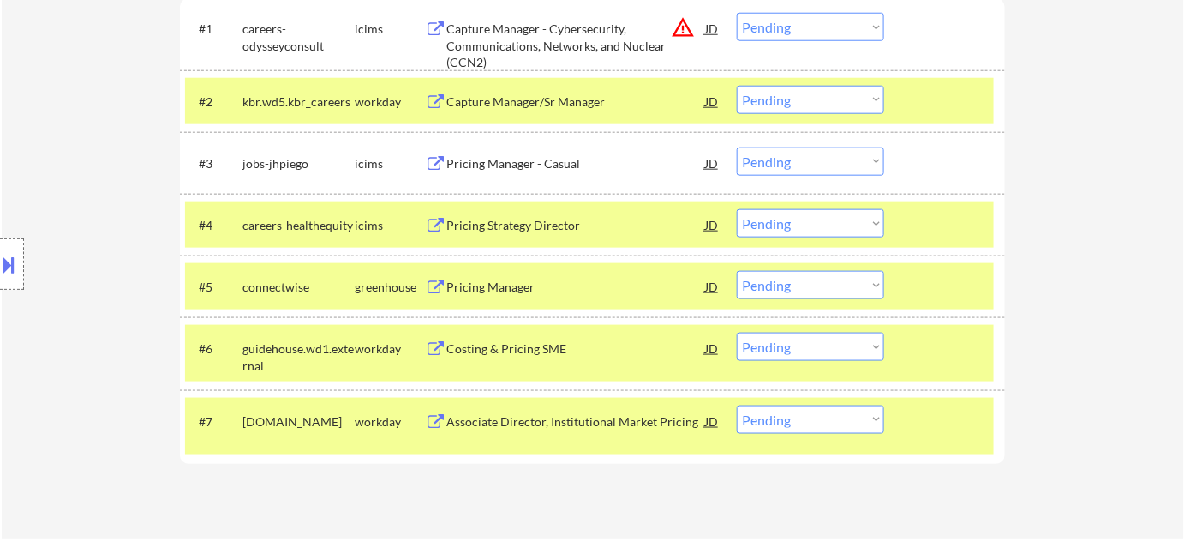 The width and height of the screenshot is (1184, 542). Describe the element at coordinates (576, 287) in the screenshot. I see `div: Pricing Manager` at that location.